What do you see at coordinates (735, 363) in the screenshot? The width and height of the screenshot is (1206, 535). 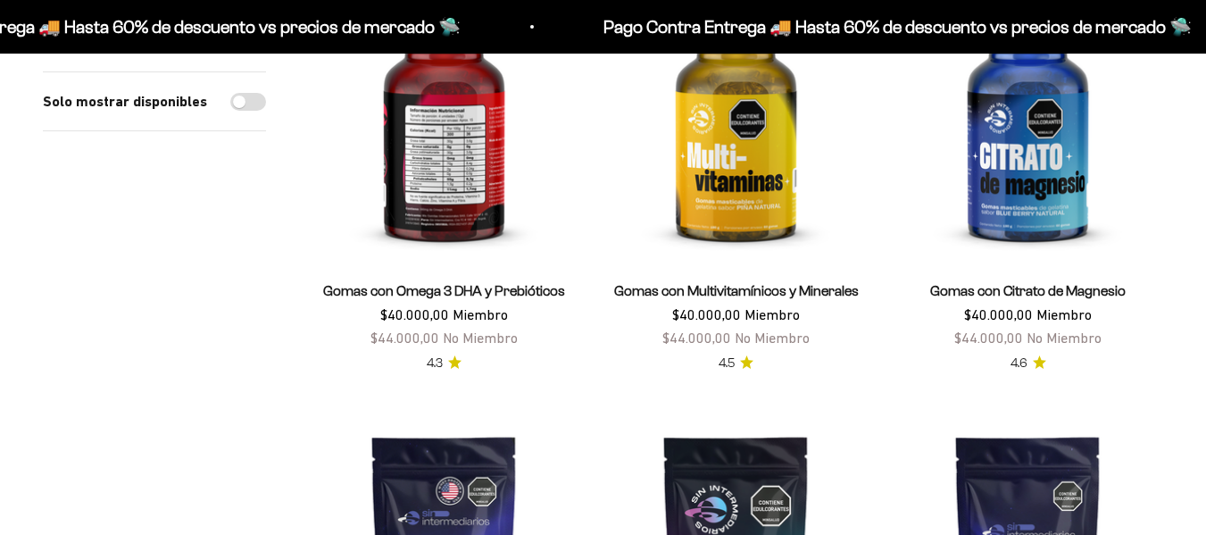 I see `a: 4.54.5 de 5.0 estrellas` at bounding box center [735, 363].